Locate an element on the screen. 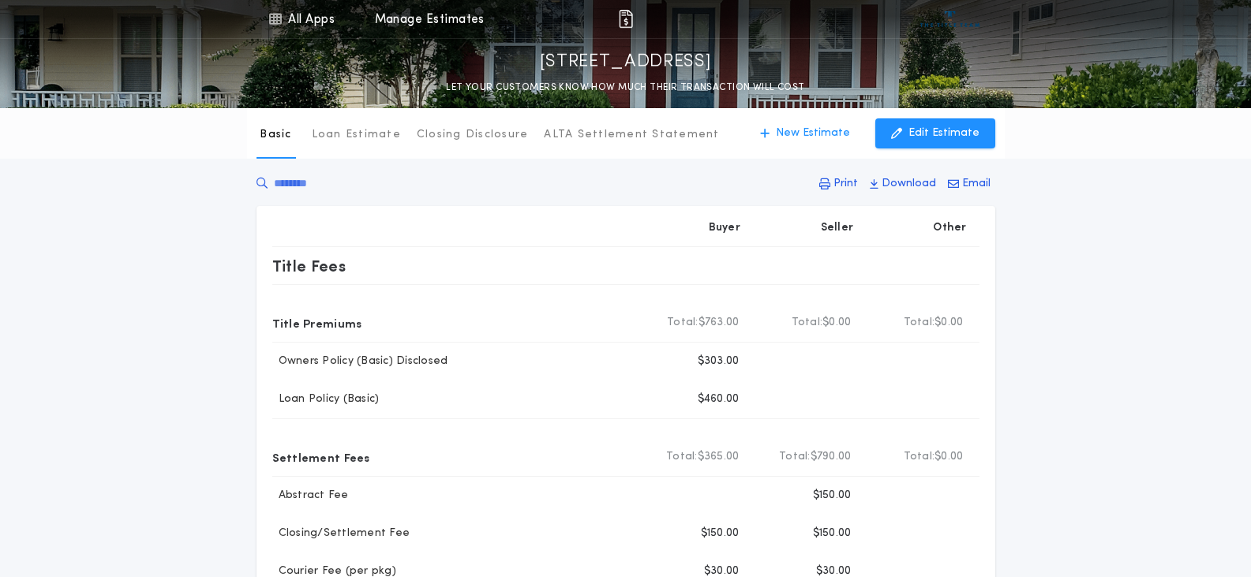  p: Print is located at coordinates (845, 184).